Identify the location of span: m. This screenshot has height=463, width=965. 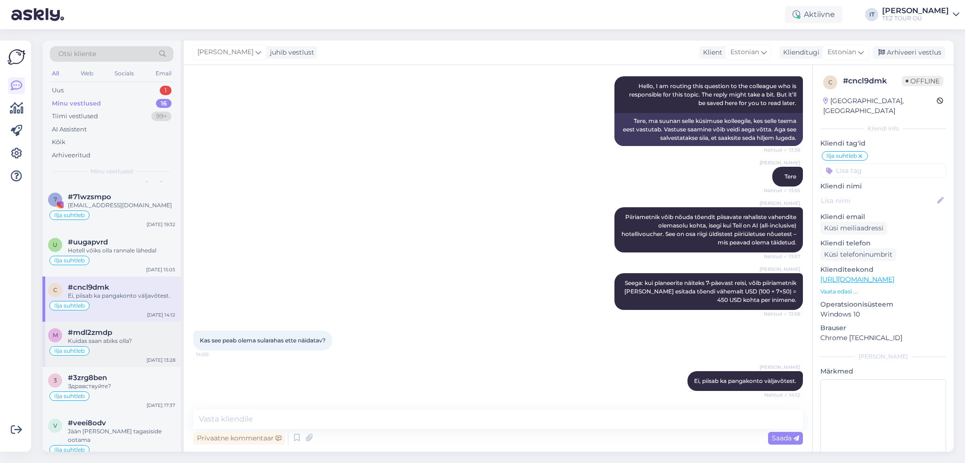
(55, 335).